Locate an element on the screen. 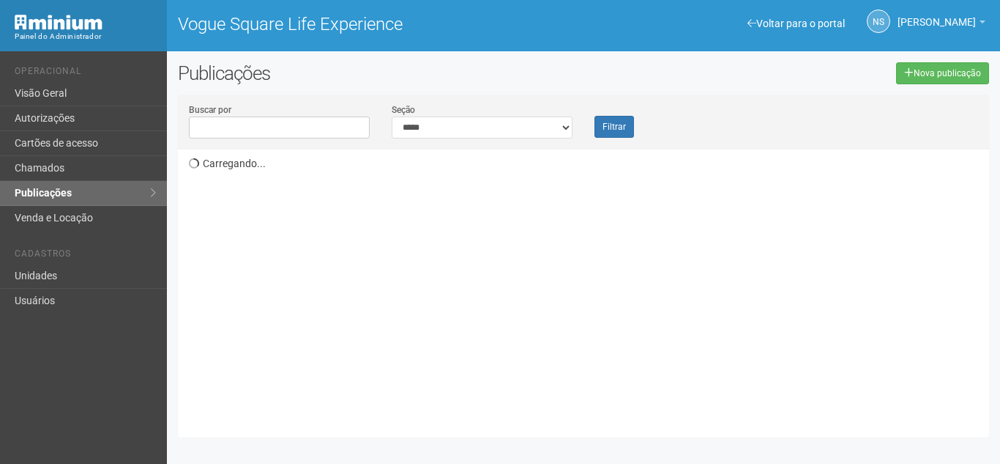  a: Voltar para o portal is located at coordinates (796, 23).